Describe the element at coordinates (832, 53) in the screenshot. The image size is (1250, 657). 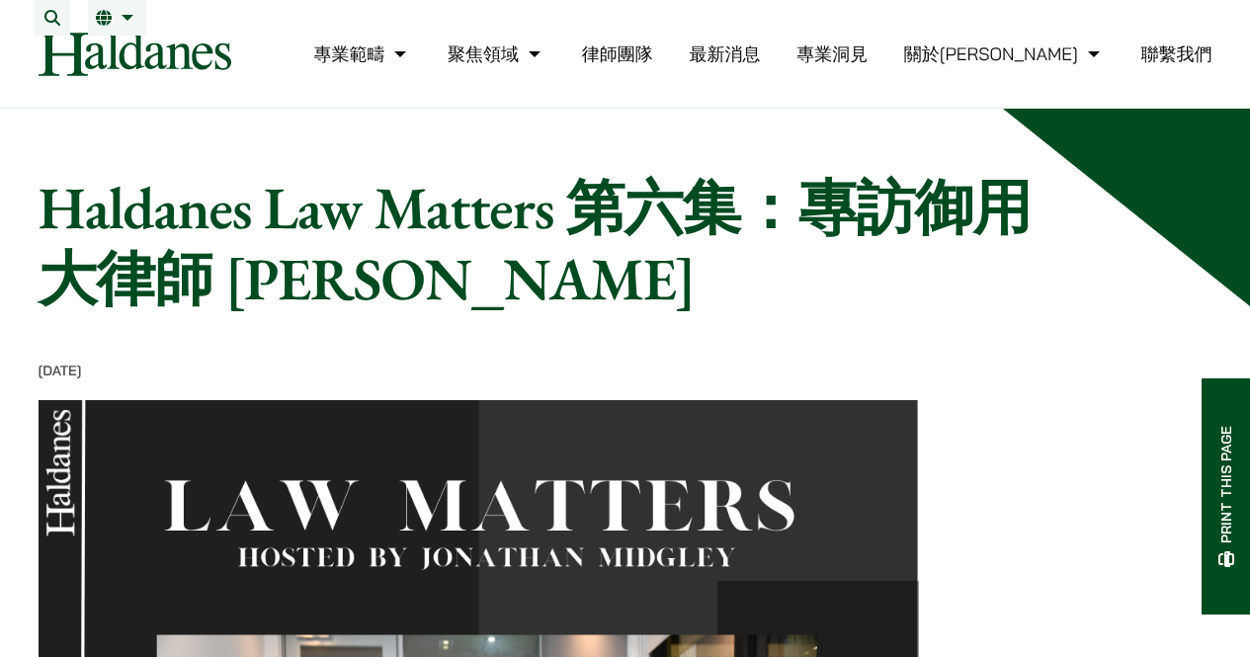
I see `a: 專業洞見` at that location.